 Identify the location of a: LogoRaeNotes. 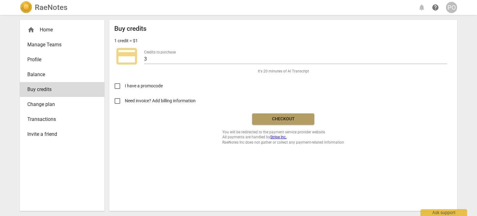
(43, 7).